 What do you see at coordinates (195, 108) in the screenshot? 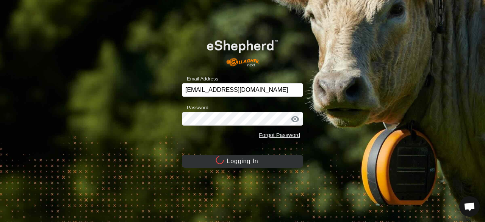
I see `label: Password` at bounding box center [195, 108].